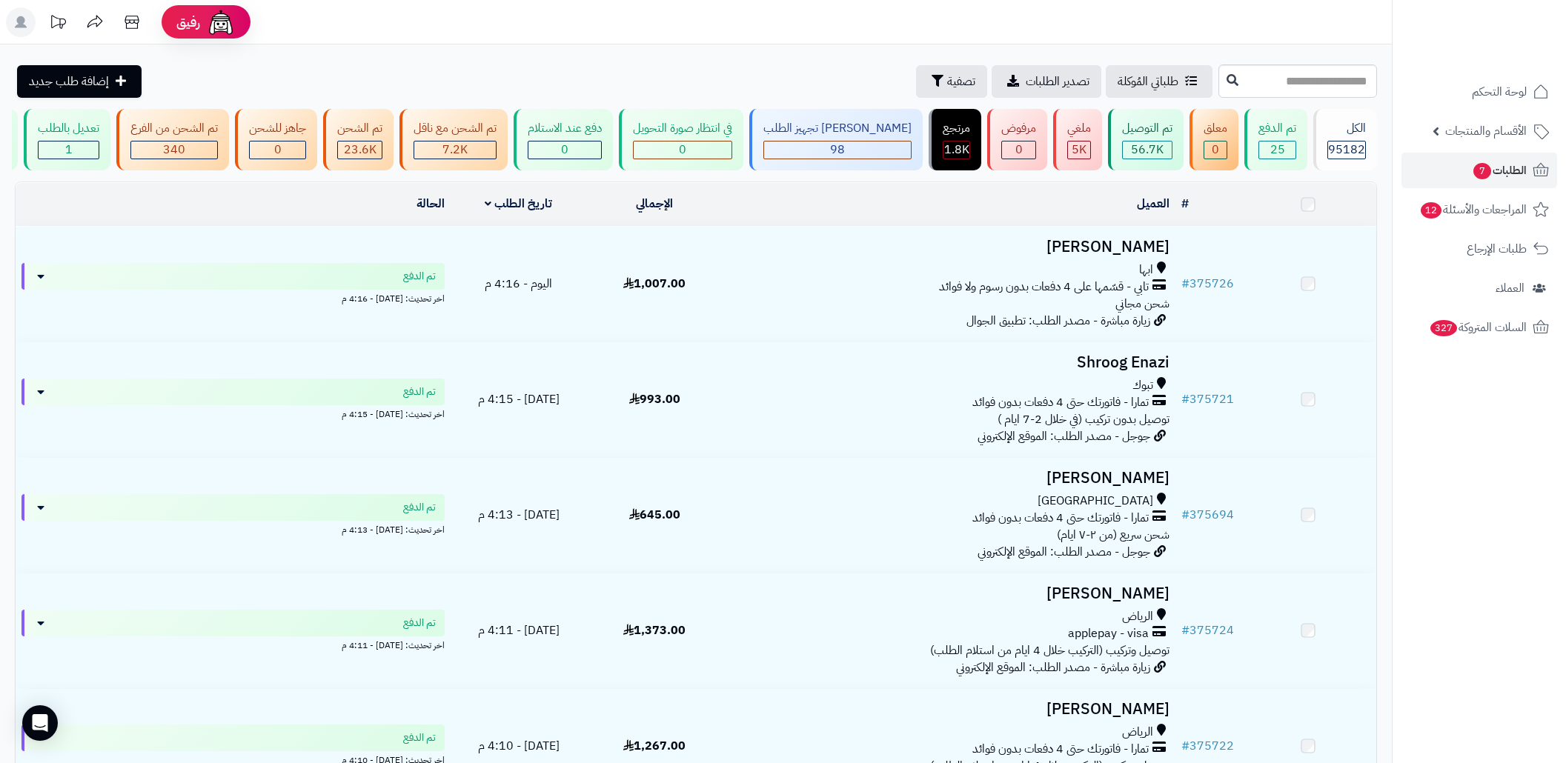  Describe the element at coordinates (358, 139) in the screenshot. I see `a: تم الشحن 23.6K` at that location.